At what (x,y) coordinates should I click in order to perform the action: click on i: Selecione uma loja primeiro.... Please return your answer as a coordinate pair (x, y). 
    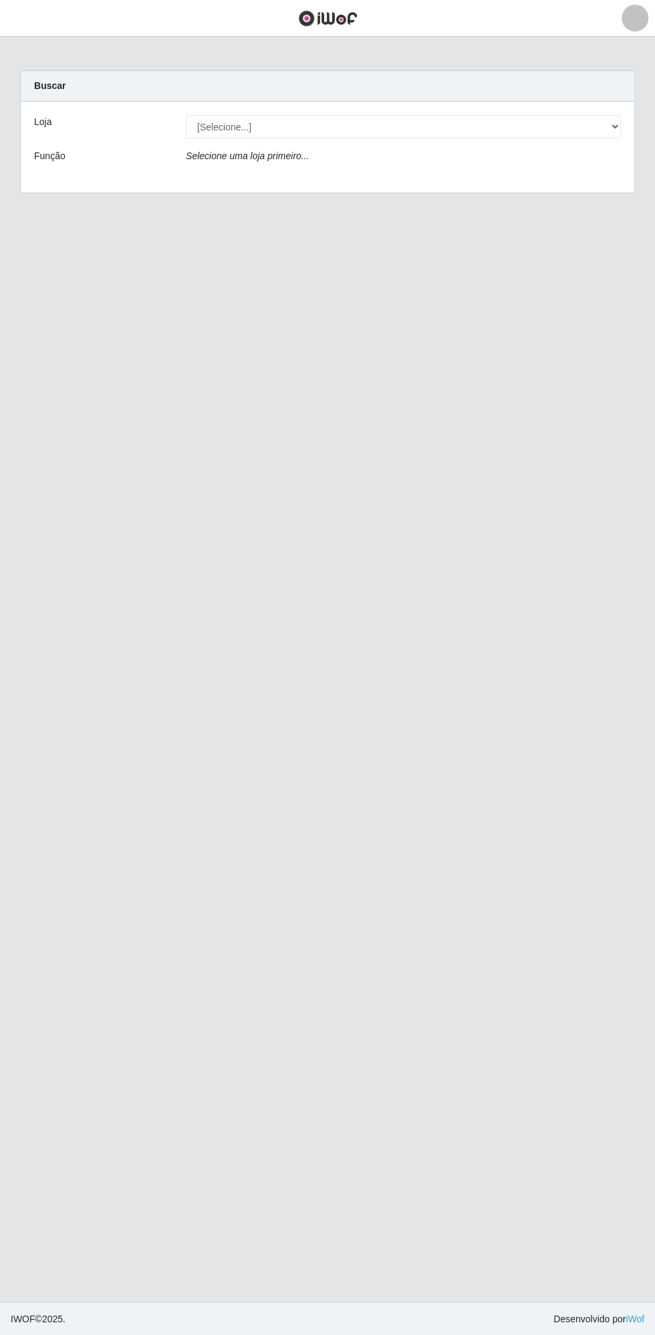
    Looking at the image, I should click on (247, 156).